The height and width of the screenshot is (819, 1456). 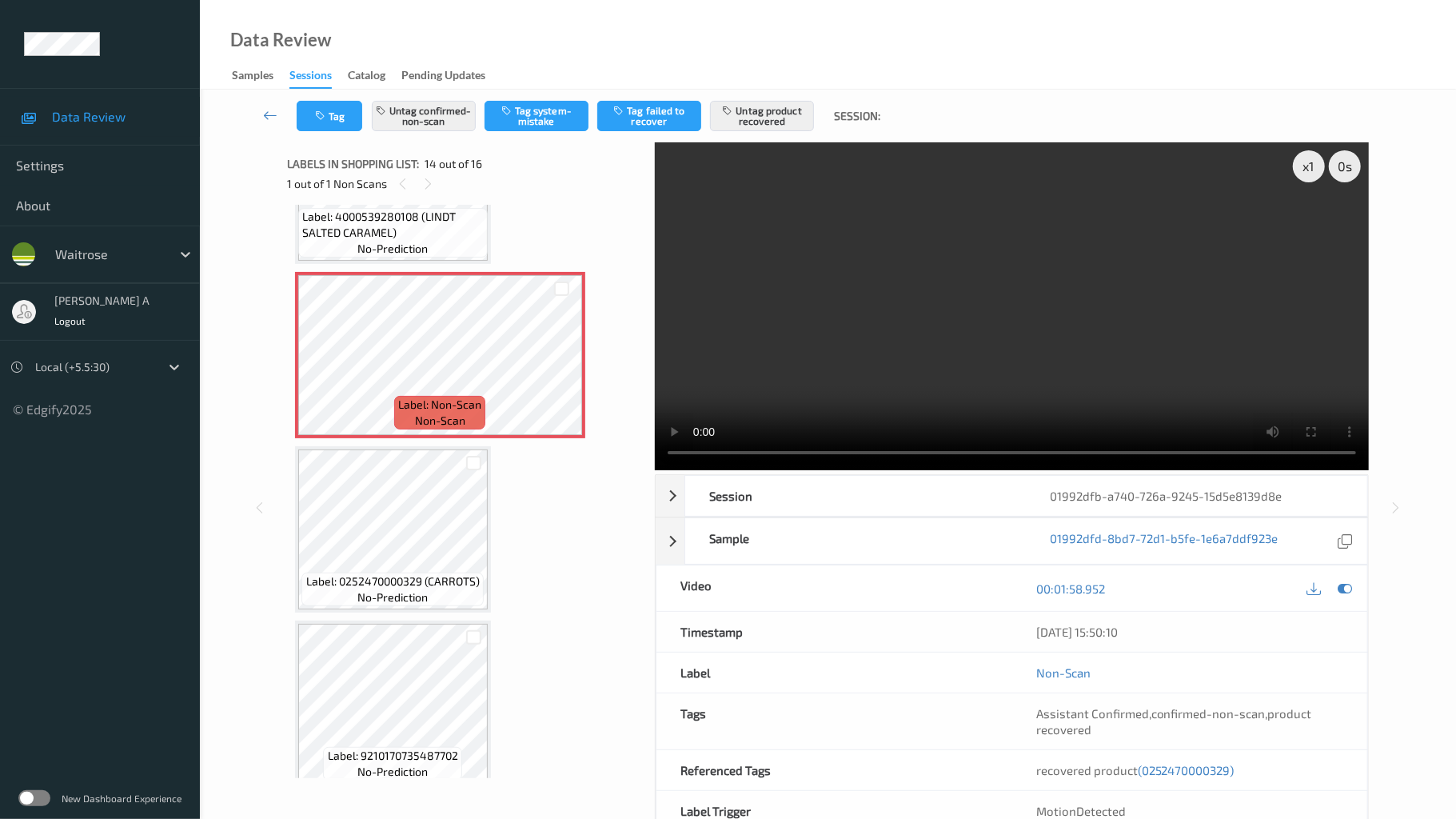 What do you see at coordinates (443, 77) in the screenshot?
I see `div: Pending Updates` at bounding box center [443, 77].